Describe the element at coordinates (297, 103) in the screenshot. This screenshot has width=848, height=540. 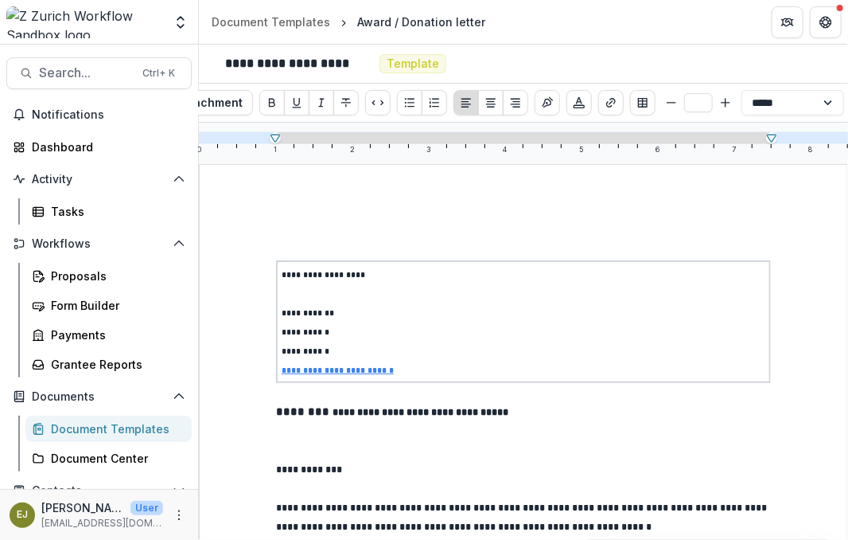
I see `button: Underline` at that location.